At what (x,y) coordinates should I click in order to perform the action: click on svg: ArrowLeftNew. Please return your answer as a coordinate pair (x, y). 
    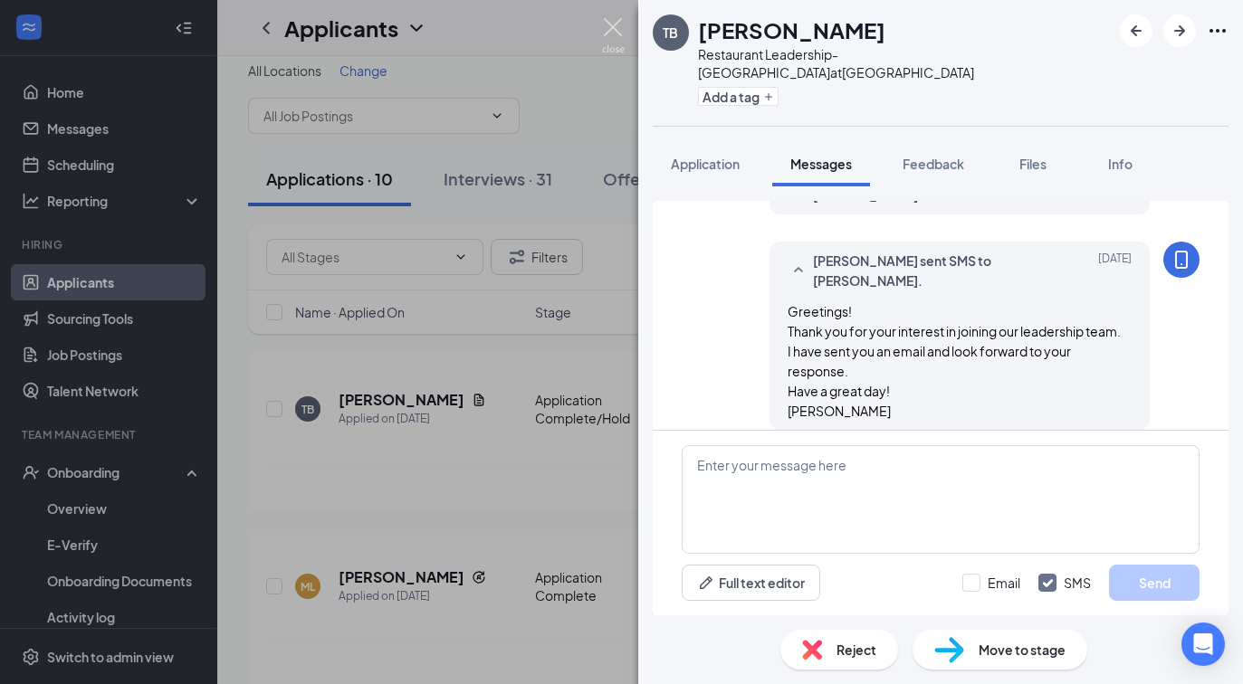
    Looking at the image, I should click on (1136, 31).